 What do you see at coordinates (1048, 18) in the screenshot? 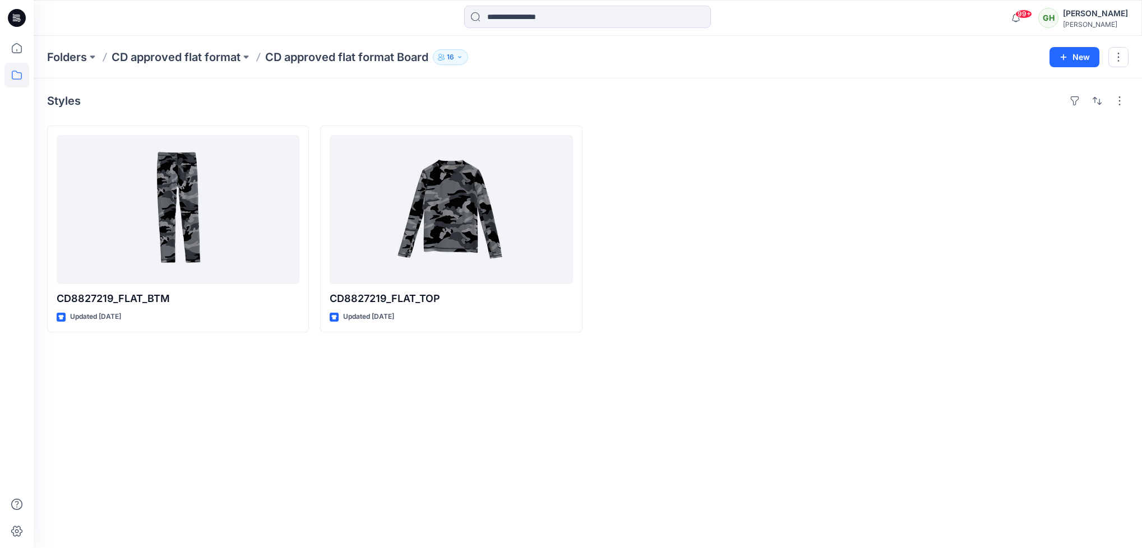
I see `div: GH` at bounding box center [1048, 18].